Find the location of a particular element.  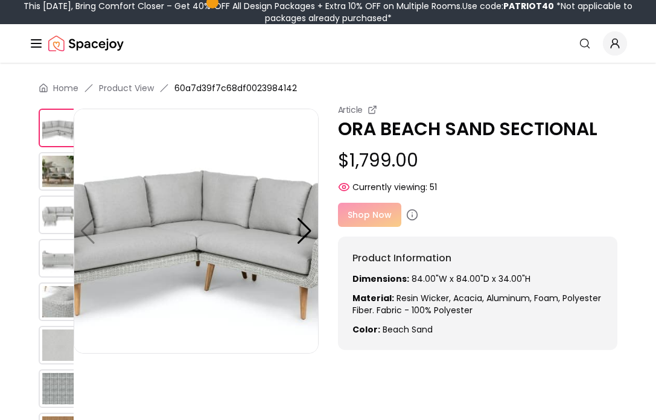

img: https://storage.googleapis.com/spacejoy-main/assets/60a7d39f7c68df0023984142/product_3_cn4abkg4h6hd is located at coordinates (58, 258).